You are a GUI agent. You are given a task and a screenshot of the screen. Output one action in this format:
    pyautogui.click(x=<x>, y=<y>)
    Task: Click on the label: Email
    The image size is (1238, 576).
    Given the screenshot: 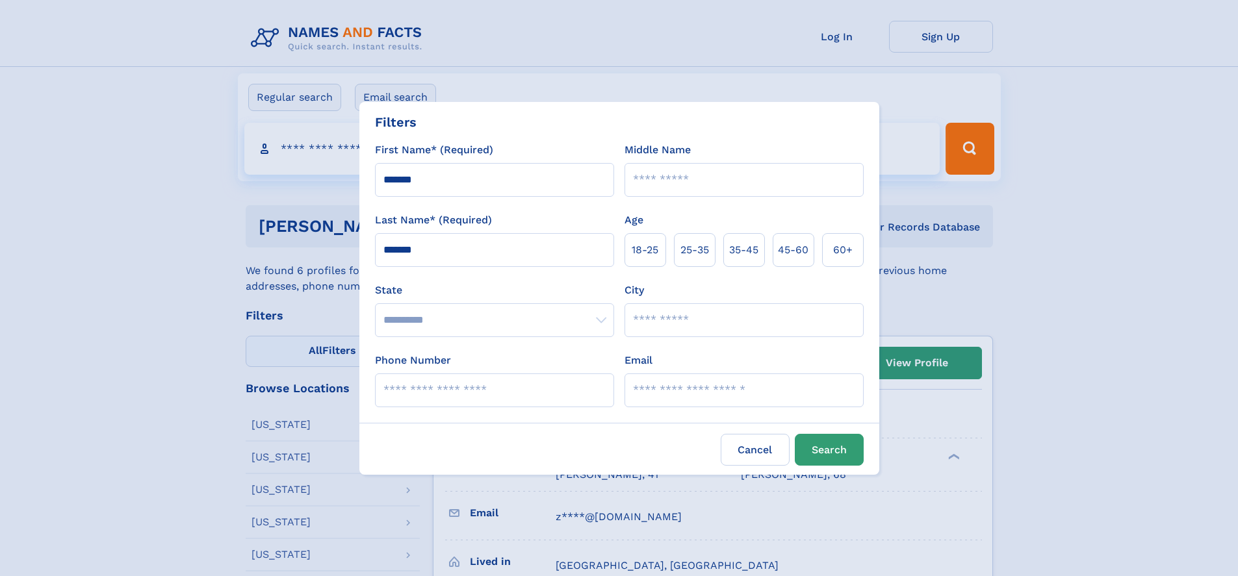 What is the action you would take?
    pyautogui.click(x=638, y=361)
    